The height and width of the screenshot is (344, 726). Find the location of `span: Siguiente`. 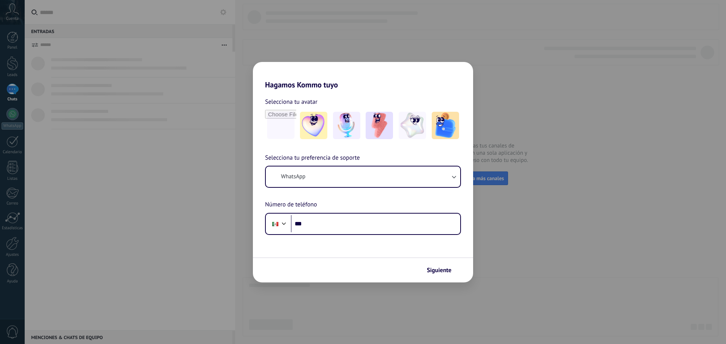

span: Siguiente is located at coordinates (439, 270).